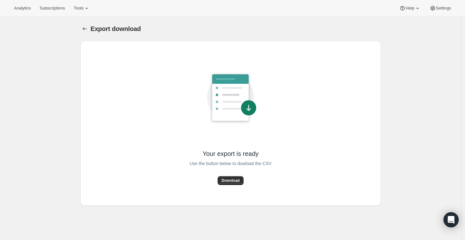 The height and width of the screenshot is (240, 465). Describe the element at coordinates (451, 220) in the screenshot. I see `div: Open Intercom Messenger` at that location.